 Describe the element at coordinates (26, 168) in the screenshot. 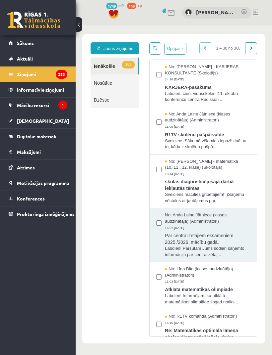

I see `span: Atzīmes` at that location.